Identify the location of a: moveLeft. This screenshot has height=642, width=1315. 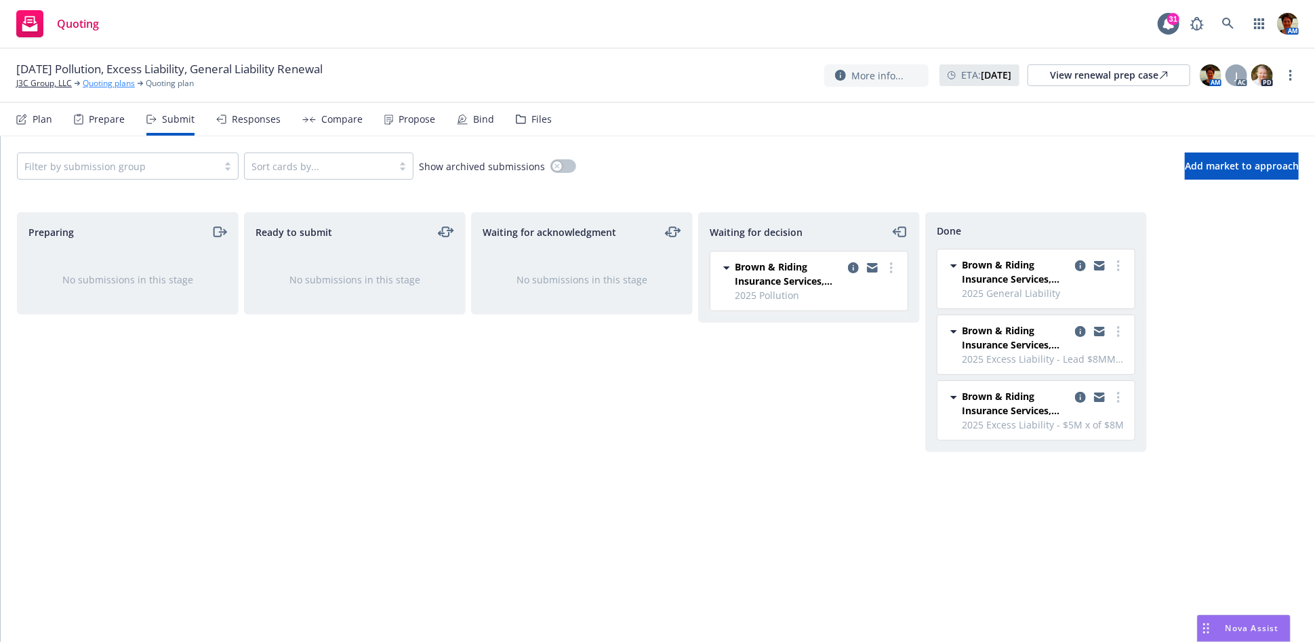
(900, 232).